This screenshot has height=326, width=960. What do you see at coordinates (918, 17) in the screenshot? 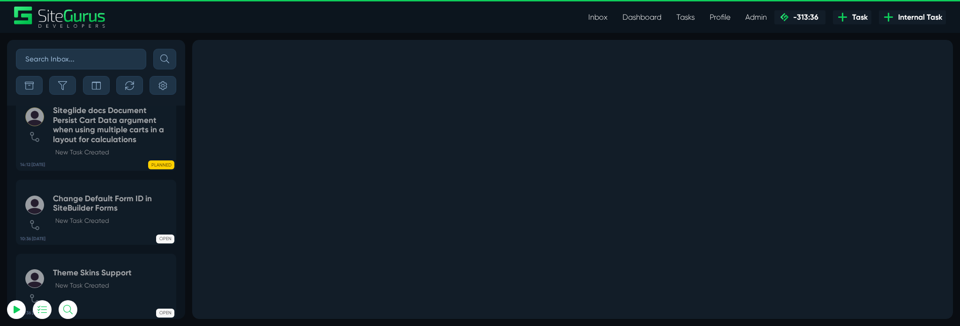
I see `span: Internal Task` at bounding box center [918, 17].